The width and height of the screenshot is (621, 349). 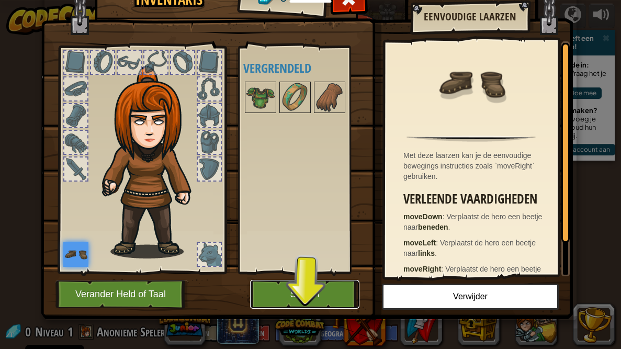 I want to click on div: Met deze laarzen kan je de eenvoudige bewegings instructies zoals `moveRight` gebruiken., so click(x=474, y=166).